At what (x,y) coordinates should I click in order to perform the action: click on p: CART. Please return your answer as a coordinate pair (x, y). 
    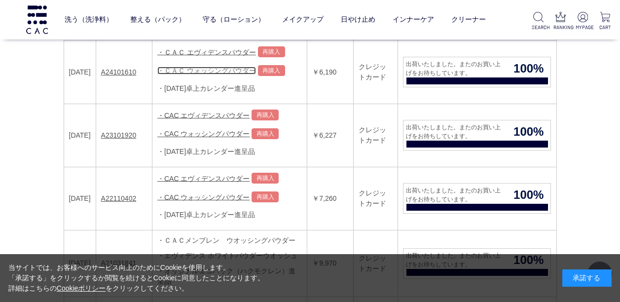
    Looking at the image, I should click on (605, 27).